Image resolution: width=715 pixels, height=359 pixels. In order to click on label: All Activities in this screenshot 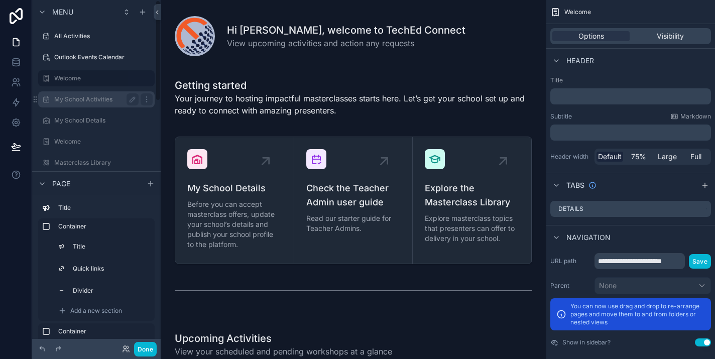, I will do `click(103, 36)`.